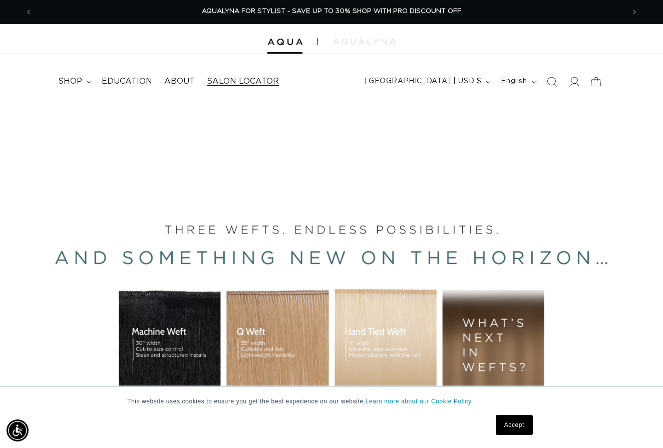 The width and height of the screenshot is (663, 448). Describe the element at coordinates (285, 42) in the screenshot. I see `img: Aqua Hair Extensions` at that location.